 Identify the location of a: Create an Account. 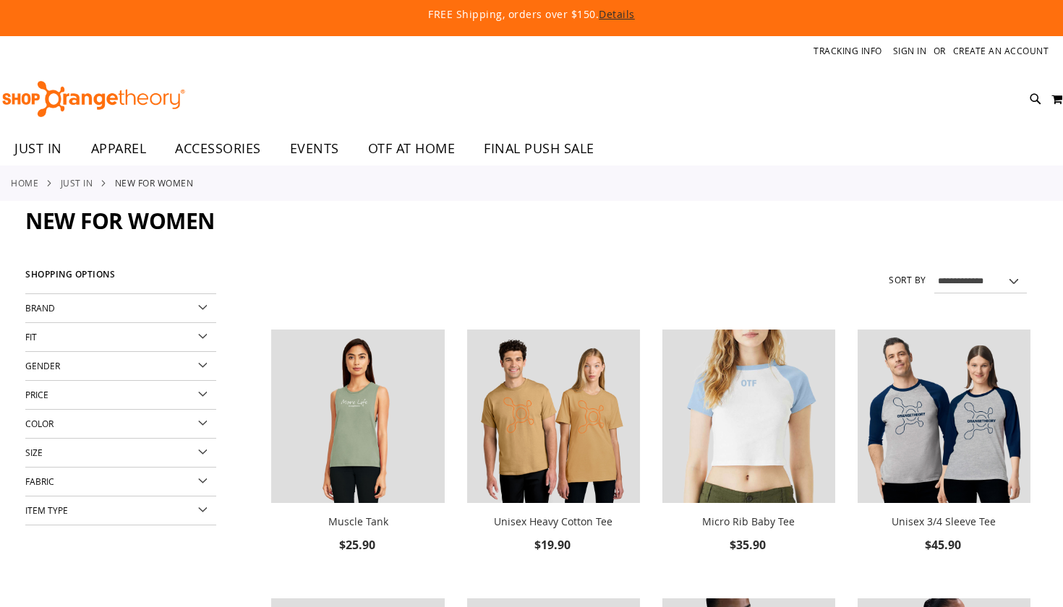
(1001, 51).